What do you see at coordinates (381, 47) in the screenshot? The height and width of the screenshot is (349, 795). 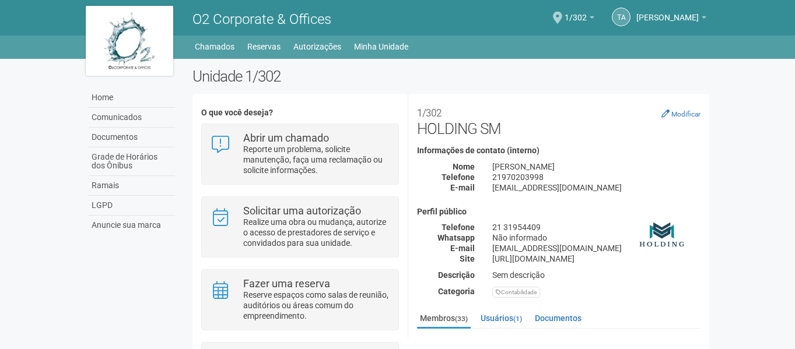 I see `a: Minha Unidade` at bounding box center [381, 47].